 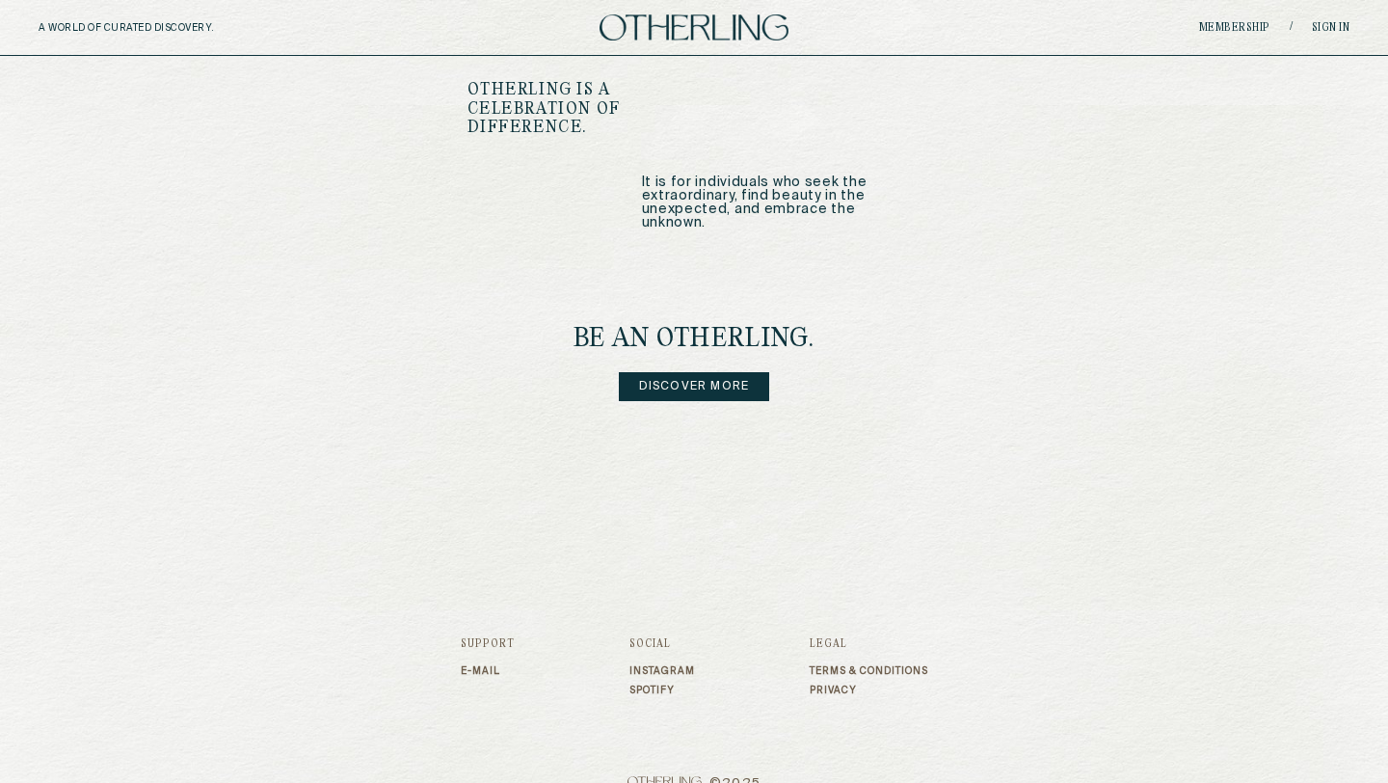 I want to click on h3: Legal, so click(x=869, y=644).